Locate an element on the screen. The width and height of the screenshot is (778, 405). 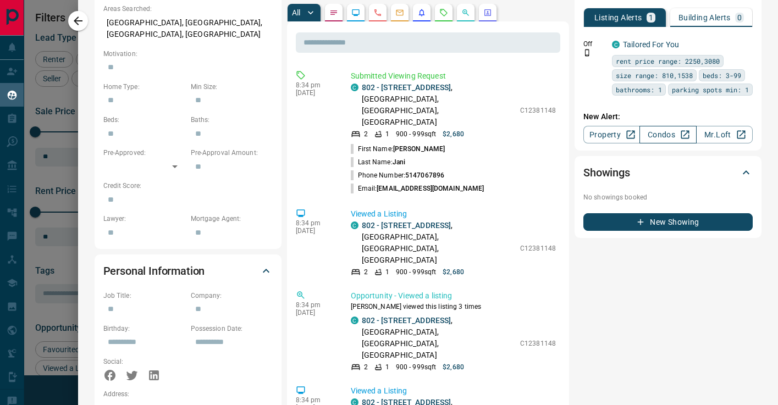
p: Home Type: is located at coordinates (144, 87).